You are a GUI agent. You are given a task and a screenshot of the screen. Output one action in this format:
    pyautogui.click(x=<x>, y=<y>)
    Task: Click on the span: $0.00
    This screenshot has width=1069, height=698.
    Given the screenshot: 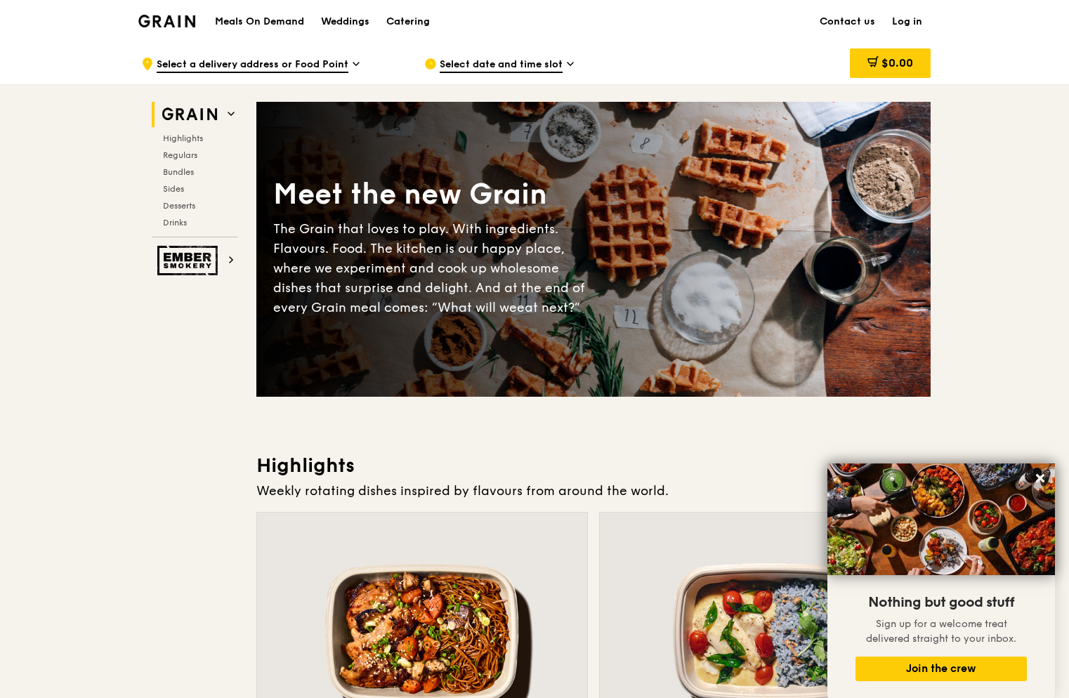 What is the action you would take?
    pyautogui.click(x=897, y=62)
    